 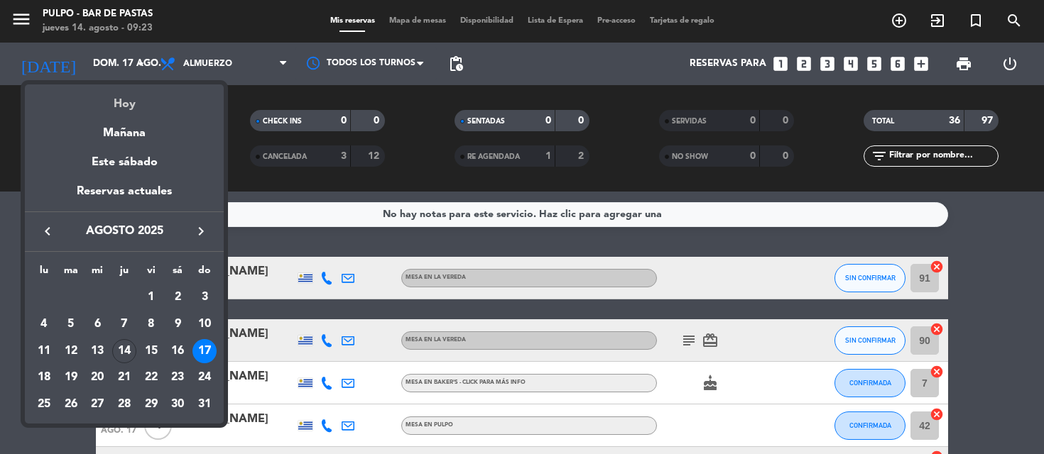 What do you see at coordinates (151, 351) in the screenshot?
I see `td: 15 de agosto de 2025` at bounding box center [151, 351].